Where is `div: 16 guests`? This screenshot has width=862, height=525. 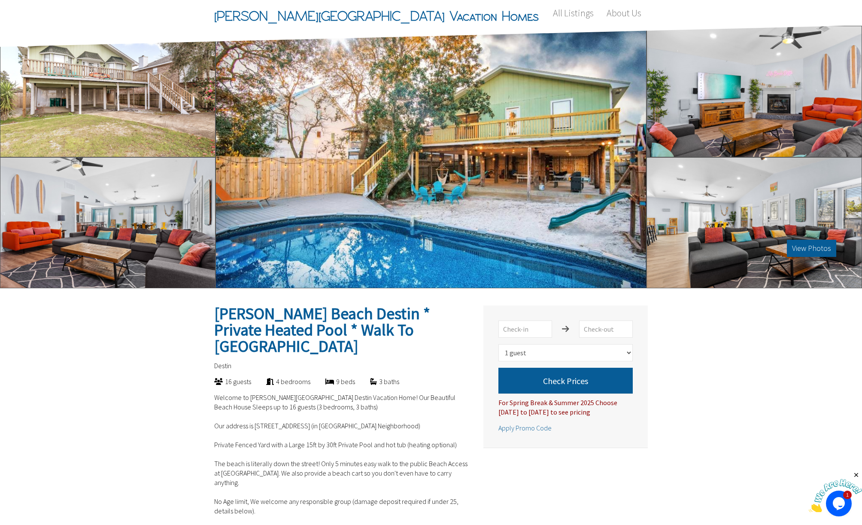 div: 16 guests is located at coordinates (225, 381).